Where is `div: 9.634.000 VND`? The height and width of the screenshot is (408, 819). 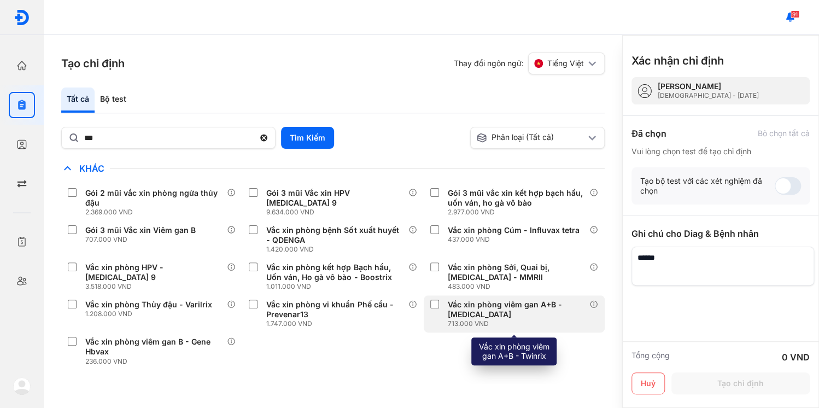 div: 9.634.000 VND is located at coordinates (337, 212).